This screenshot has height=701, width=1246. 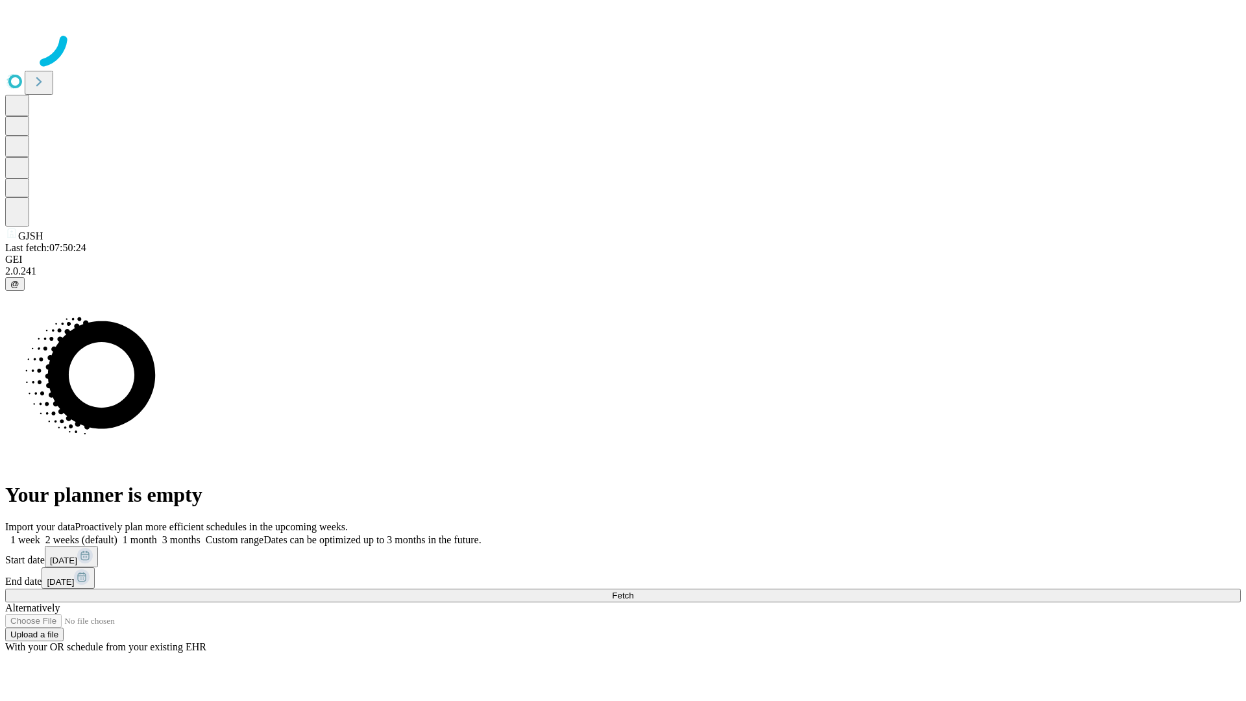 What do you see at coordinates (623, 577) in the screenshot?
I see `div: End date` at bounding box center [623, 577].